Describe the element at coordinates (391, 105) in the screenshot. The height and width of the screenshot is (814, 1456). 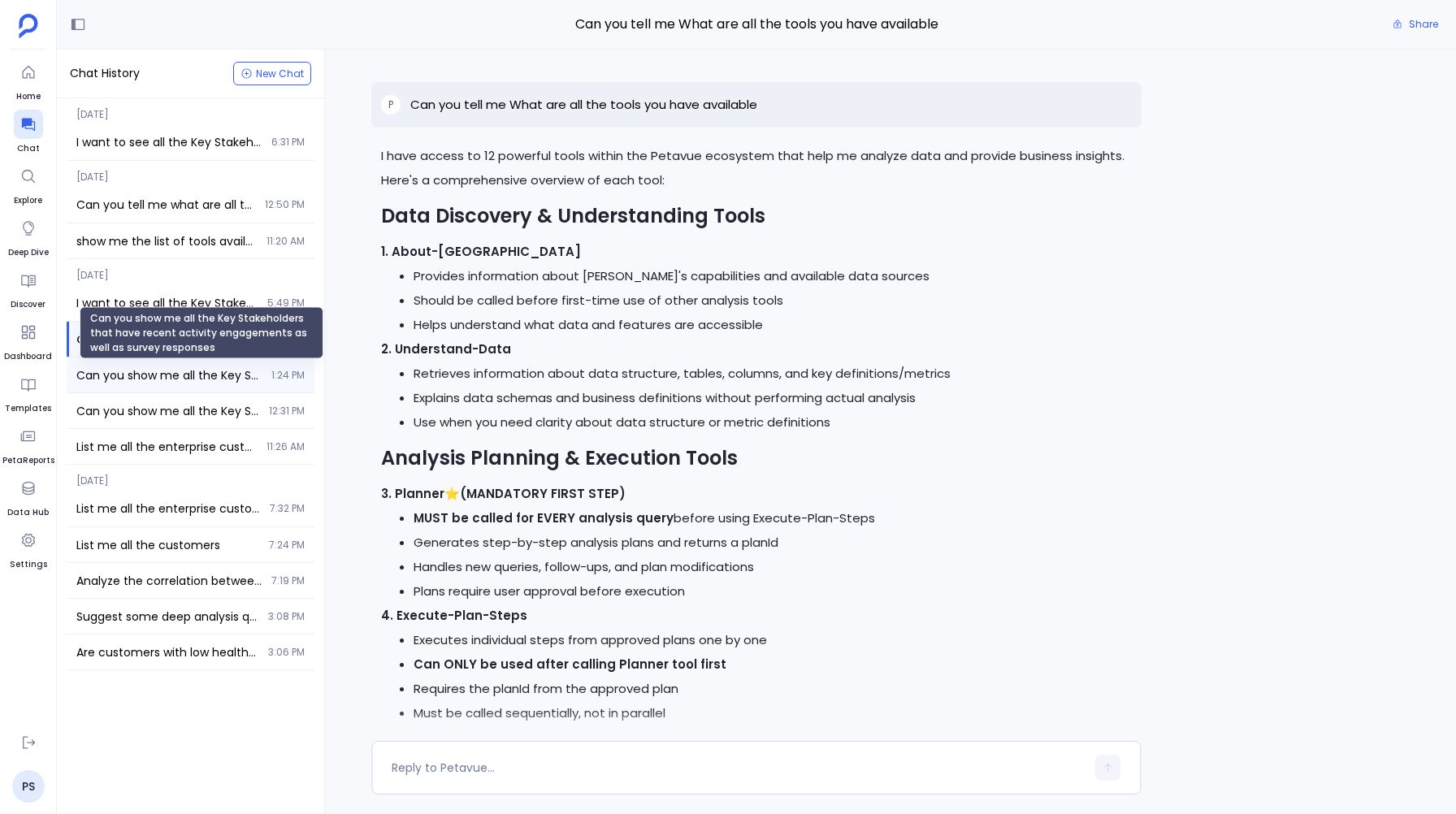
I see `span: P` at that location.